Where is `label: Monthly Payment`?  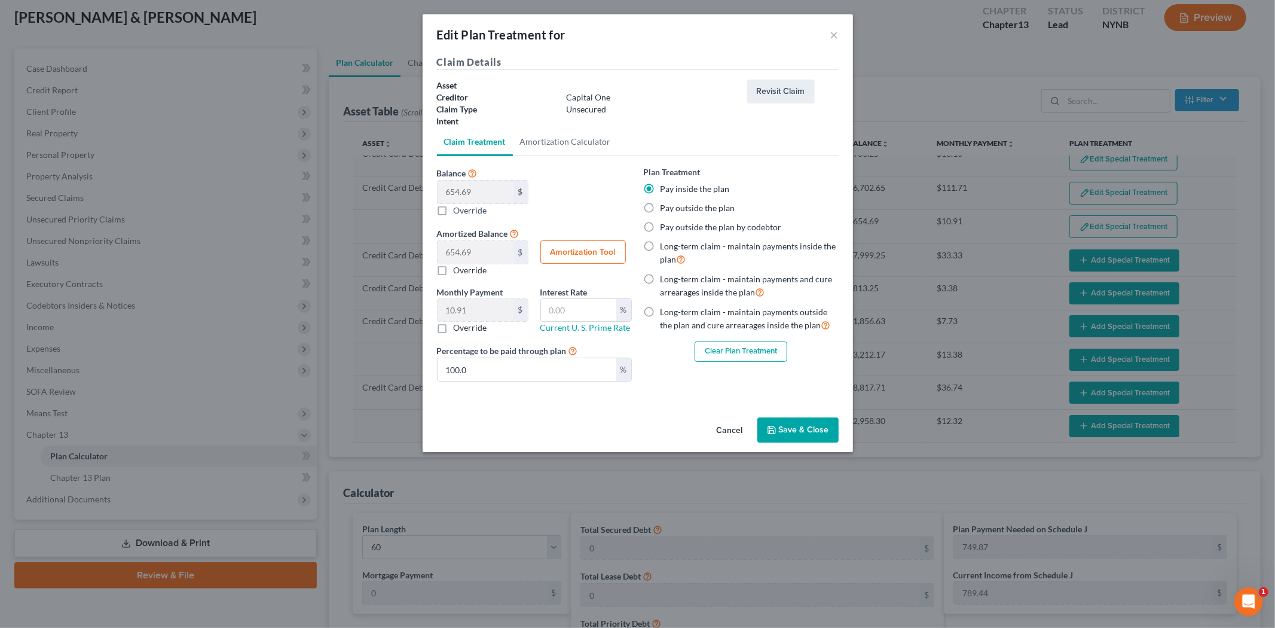
label: Monthly Payment is located at coordinates (470, 292).